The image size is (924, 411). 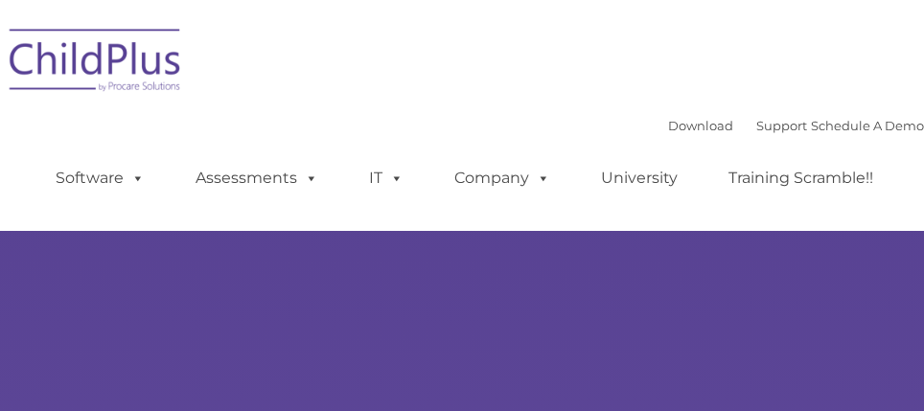 What do you see at coordinates (257, 178) in the screenshot?
I see `a: Assessments` at bounding box center [257, 178].